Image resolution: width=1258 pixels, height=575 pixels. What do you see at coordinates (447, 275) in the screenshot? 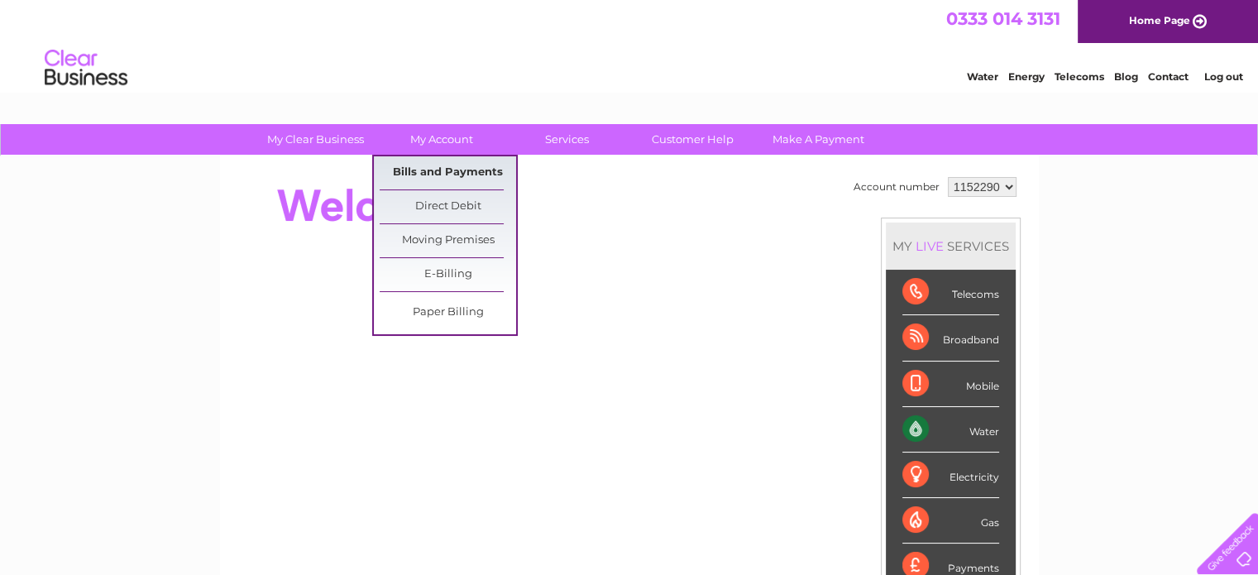
I see `a: E-Billing` at bounding box center [447, 275].